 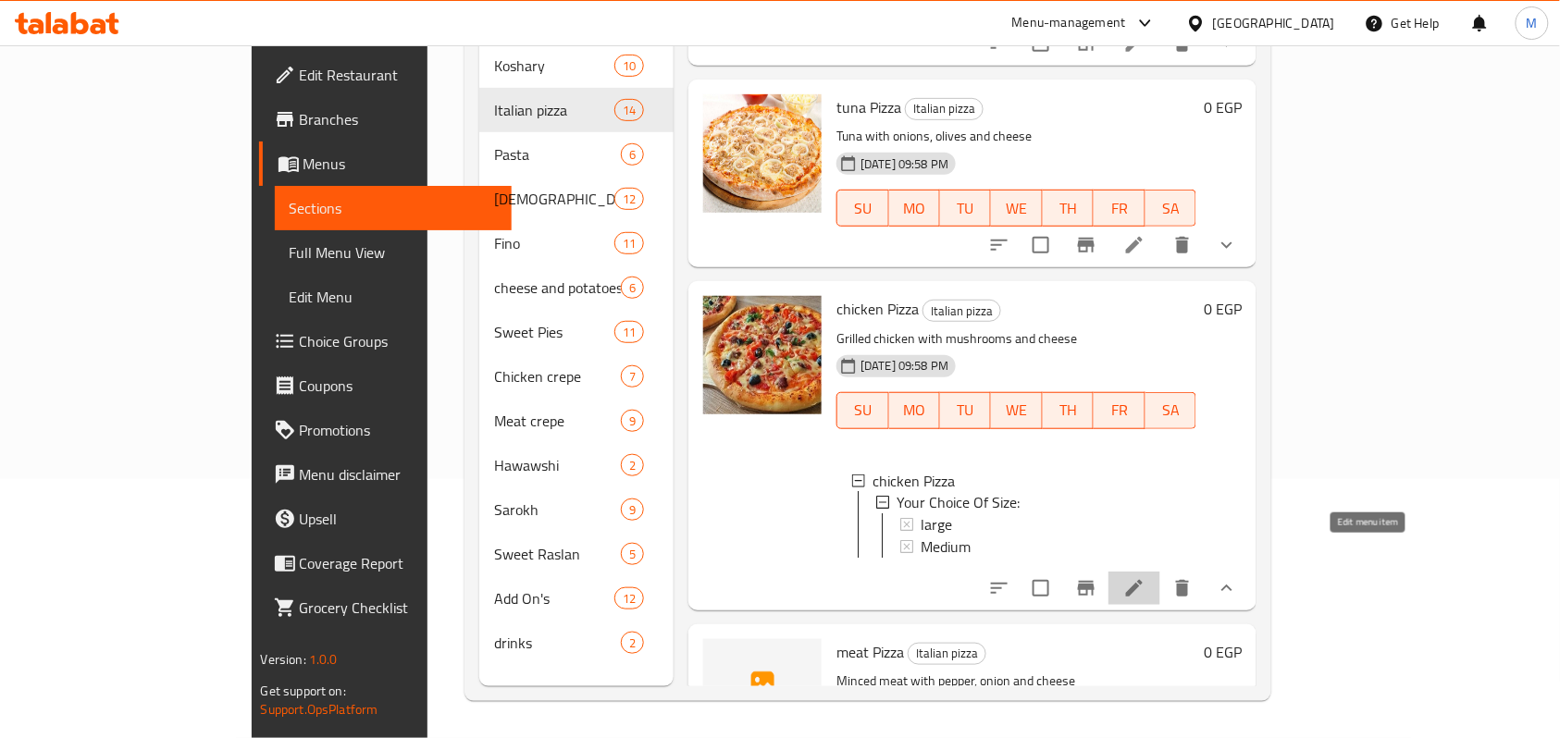 What do you see at coordinates (399, 430) in the screenshot?
I see `span: Promotions` at bounding box center [399, 430].